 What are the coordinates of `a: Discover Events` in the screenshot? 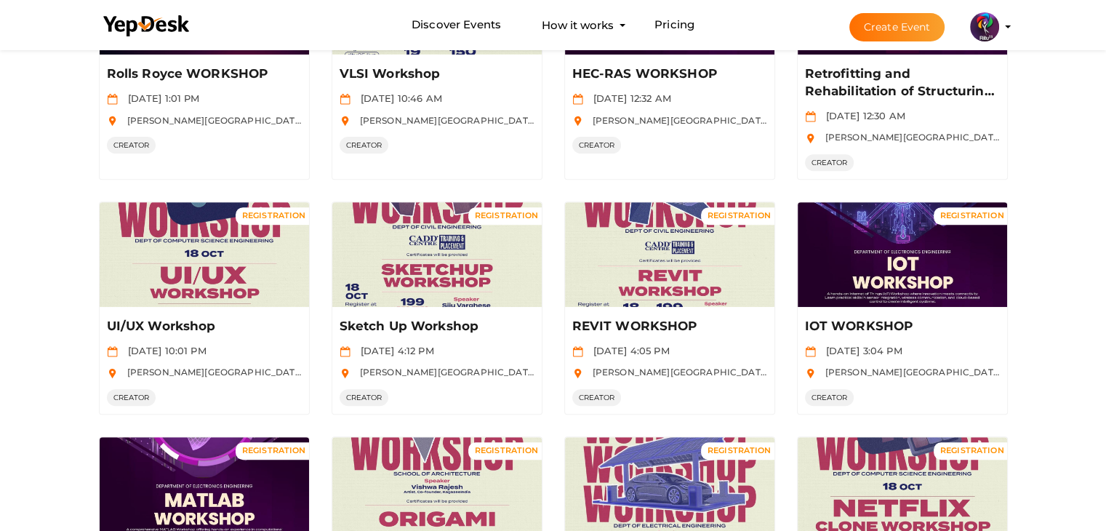 It's located at (456, 25).